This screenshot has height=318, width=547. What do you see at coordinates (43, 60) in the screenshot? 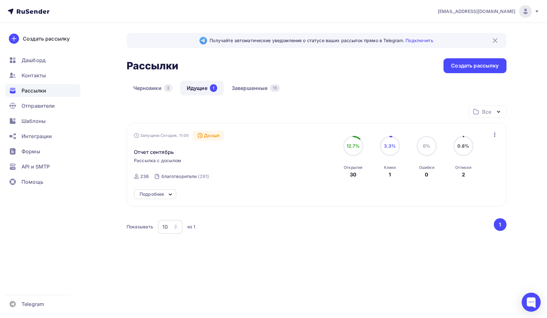
I see `a: Дашборд` at bounding box center [43, 60].